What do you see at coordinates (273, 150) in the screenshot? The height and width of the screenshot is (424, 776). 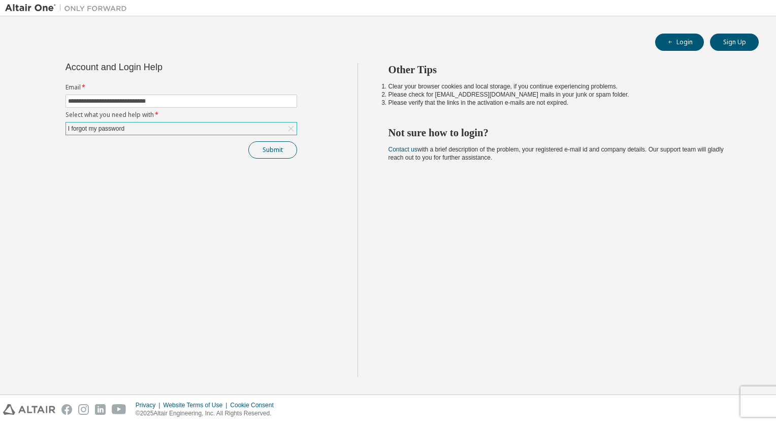 I see `button: Submit` at bounding box center [273, 150].